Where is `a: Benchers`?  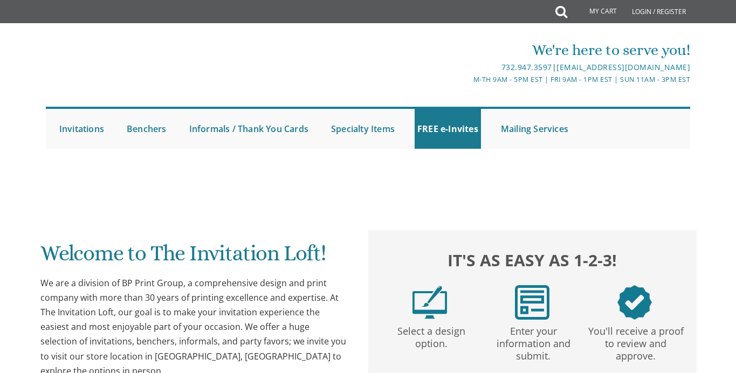 a: Benchers is located at coordinates (147, 129).